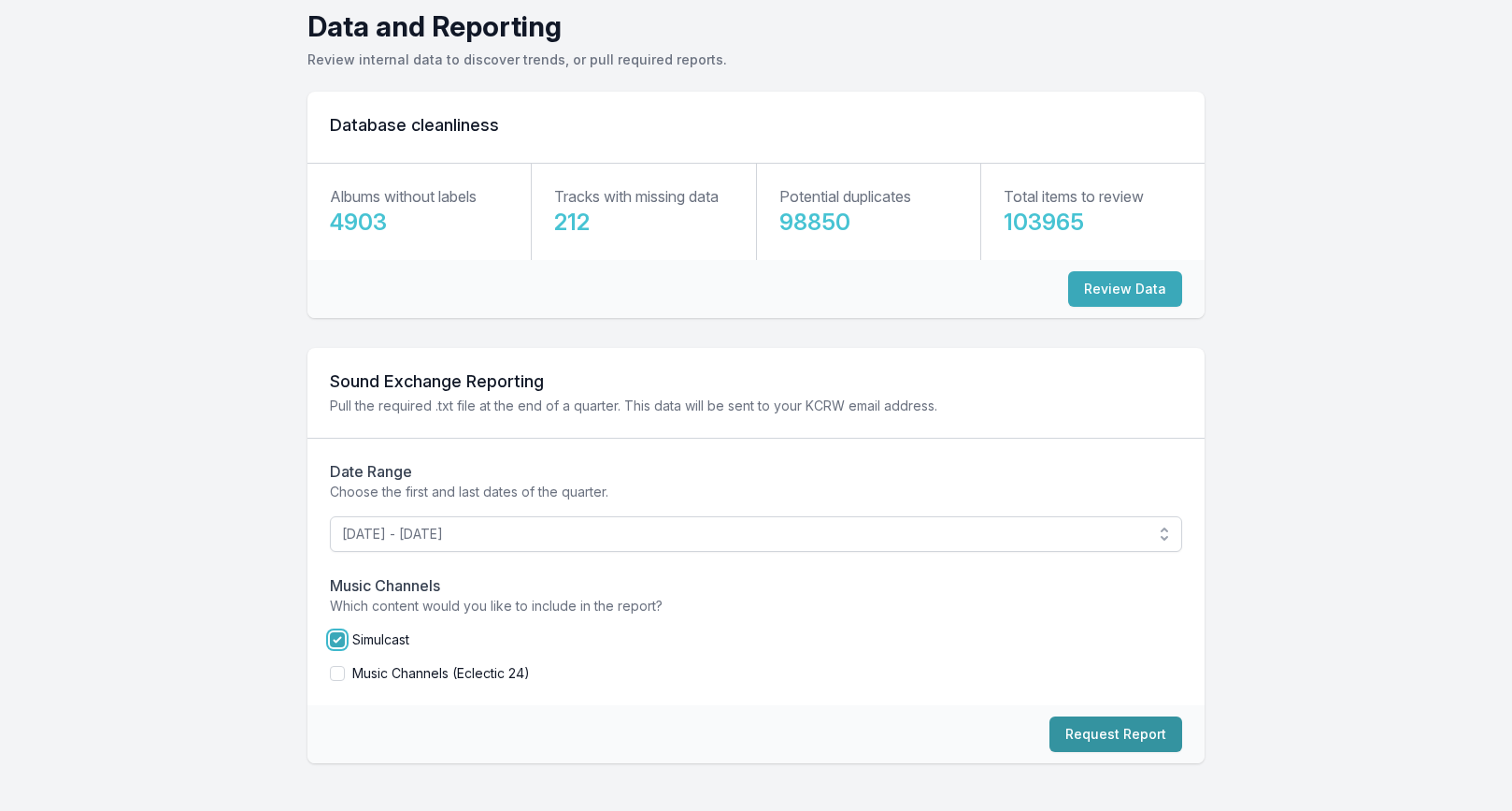  Describe the element at coordinates (815, 222) in the screenshot. I see `big: 98850` at that location.